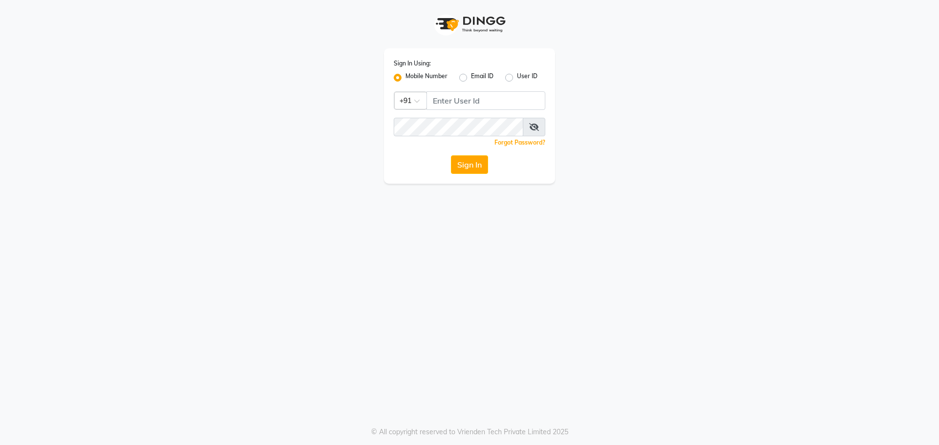 The width and height of the screenshot is (939, 445). What do you see at coordinates (412, 64) in the screenshot?
I see `label: Sign In Using:` at bounding box center [412, 64].